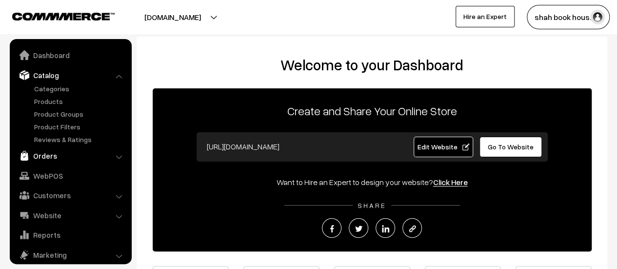 The image size is (617, 269). Describe the element at coordinates (569, 17) in the screenshot. I see `button: shah book hous…` at that location.